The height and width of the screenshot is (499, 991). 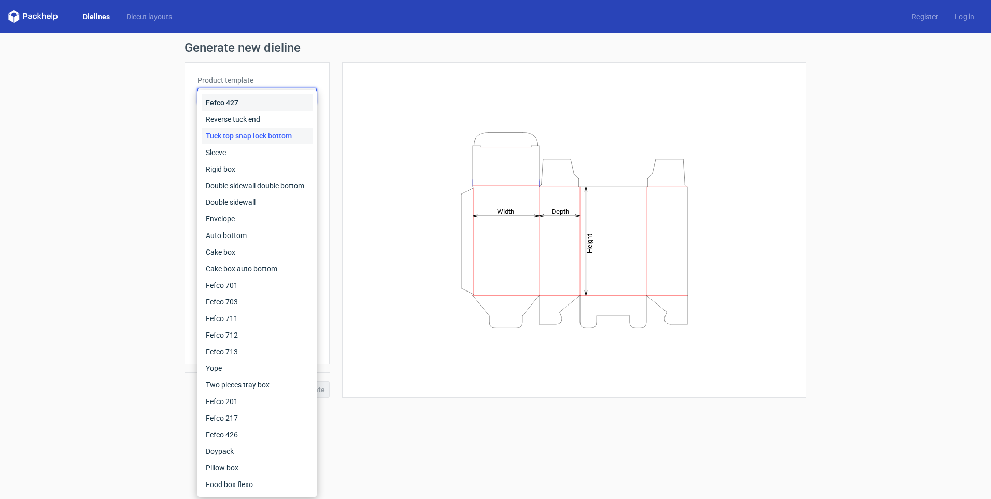 What do you see at coordinates (257, 351) in the screenshot?
I see `div: Fefco 713` at bounding box center [257, 351].